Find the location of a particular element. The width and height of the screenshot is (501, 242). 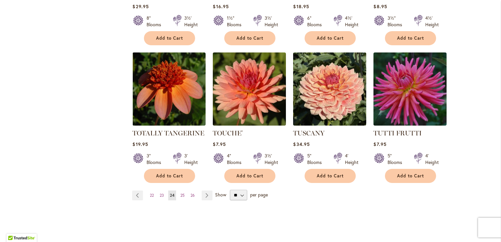

span: 24 is located at coordinates (172, 195).